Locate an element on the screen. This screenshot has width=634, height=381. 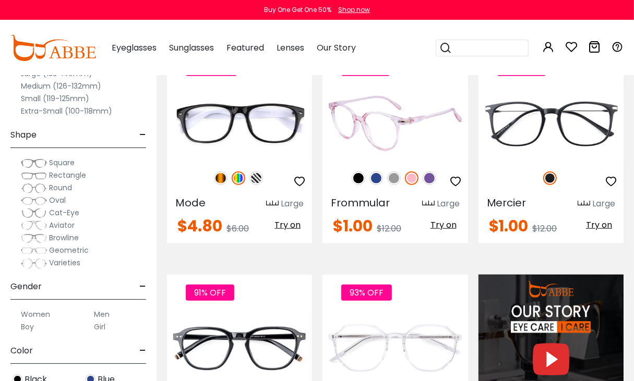
img: Multicolor Mode - Plastic ,Universal Bridge Fit is located at coordinates (239, 124).